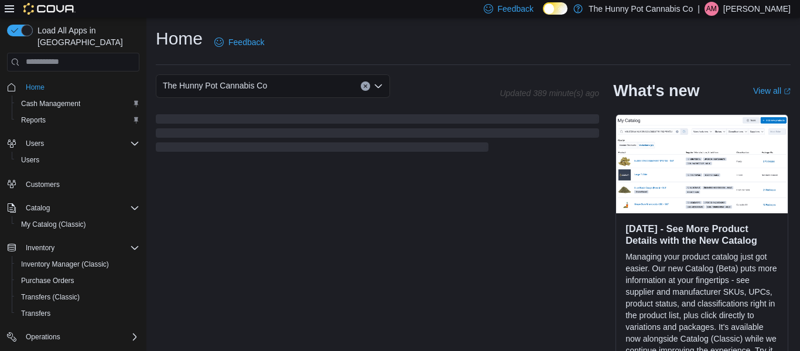 The width and height of the screenshot is (800, 351). I want to click on button: Reports, so click(78, 120).